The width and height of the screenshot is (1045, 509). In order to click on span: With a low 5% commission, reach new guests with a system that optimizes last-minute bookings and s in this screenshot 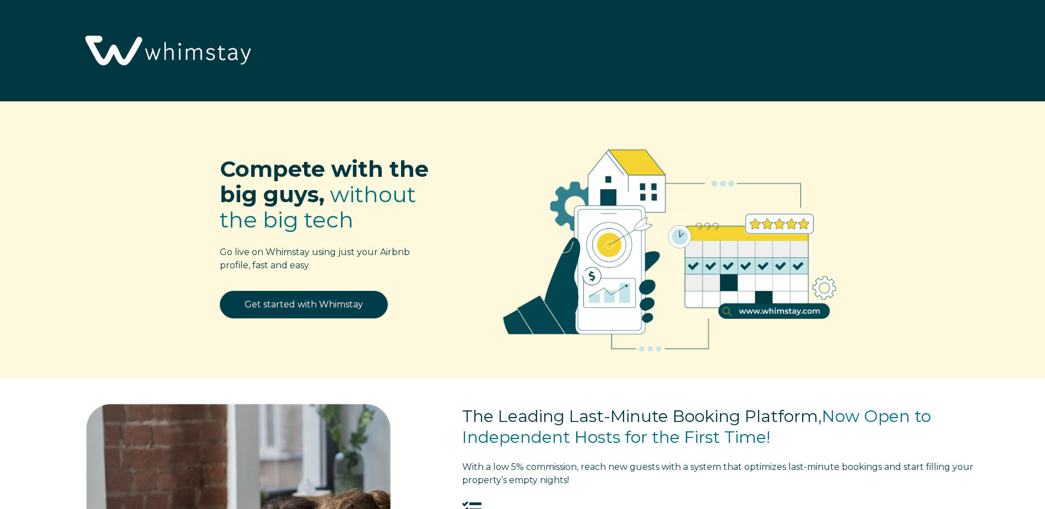, I will do `click(685, 466)`.